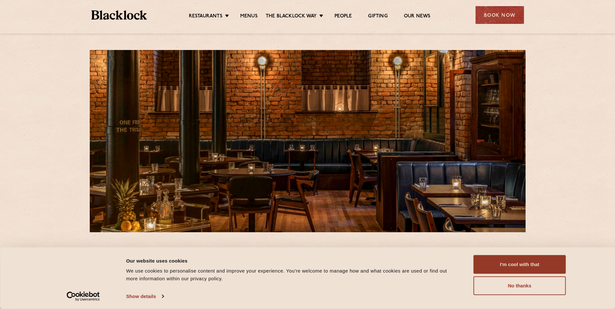  Describe the element at coordinates (520, 265) in the screenshot. I see `button: I'm cool with that` at that location.